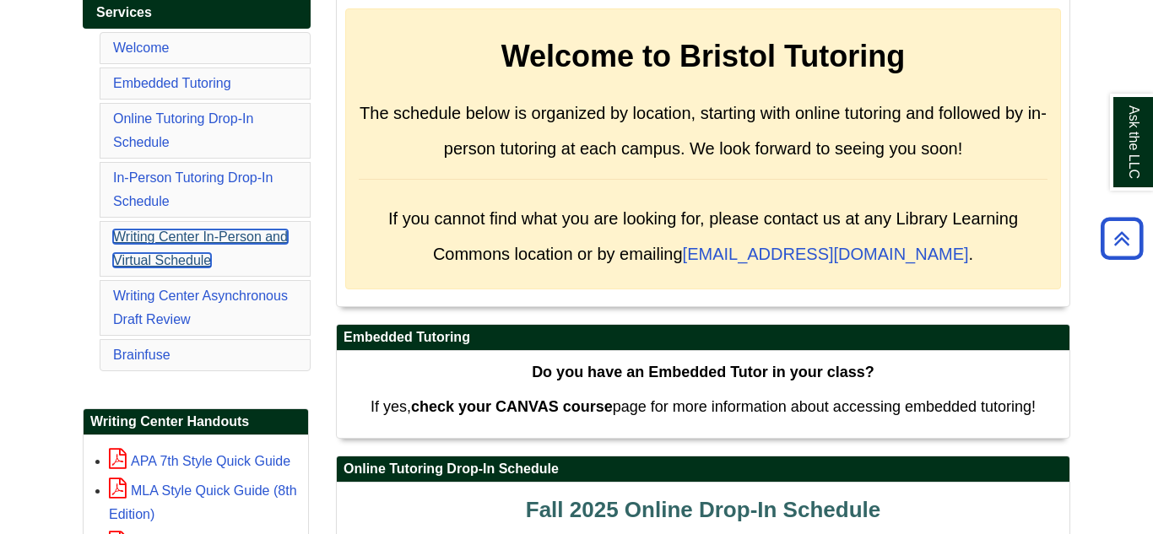 The image size is (1153, 534). What do you see at coordinates (512, 407) in the screenshot?
I see `strong: check your CANVAS course` at bounding box center [512, 407].